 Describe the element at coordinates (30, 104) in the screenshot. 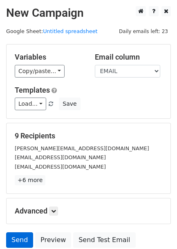

I see `a: Load...` at that location.